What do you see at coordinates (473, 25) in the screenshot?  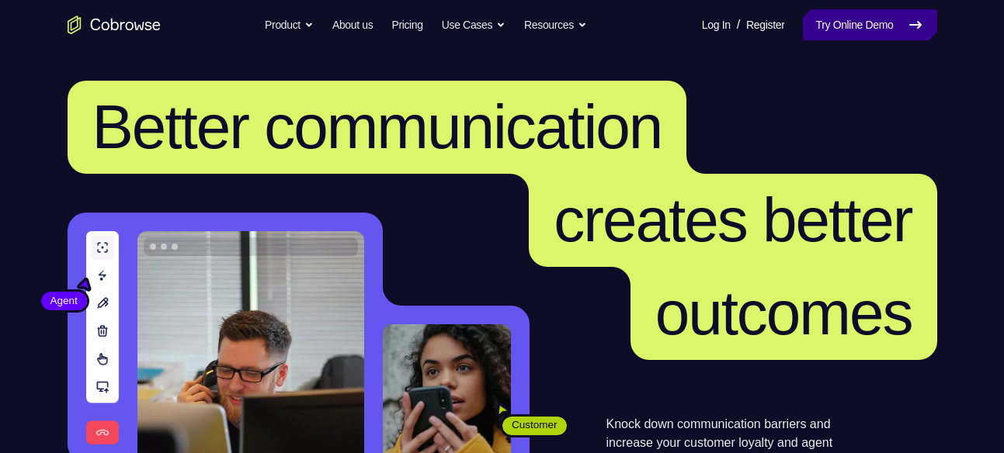 I see `button: Use Cases` at bounding box center [473, 25].